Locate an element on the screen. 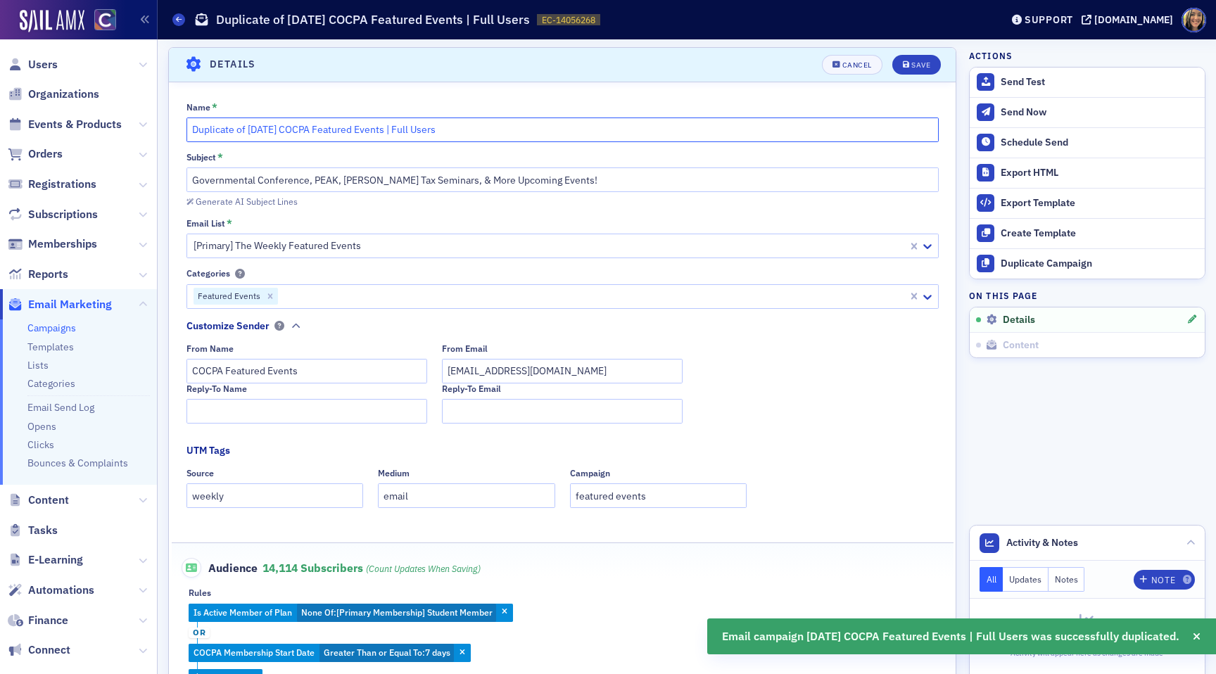  span: 14,114 Subscribers is located at coordinates (372, 568).